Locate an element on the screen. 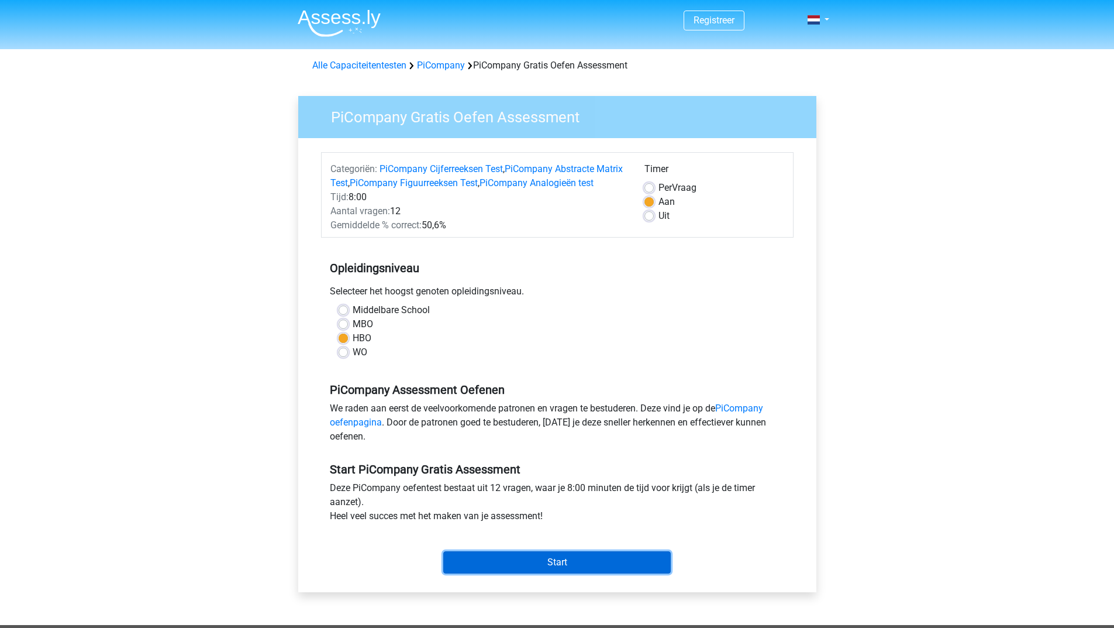 This screenshot has width=1114, height=628. div: PiCompany Gratis Oefen Assessment is located at coordinates (557, 65).